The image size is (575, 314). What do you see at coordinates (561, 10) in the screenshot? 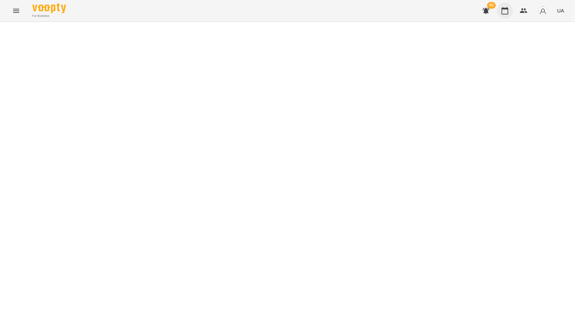
I see `span: UA` at bounding box center [561, 10].